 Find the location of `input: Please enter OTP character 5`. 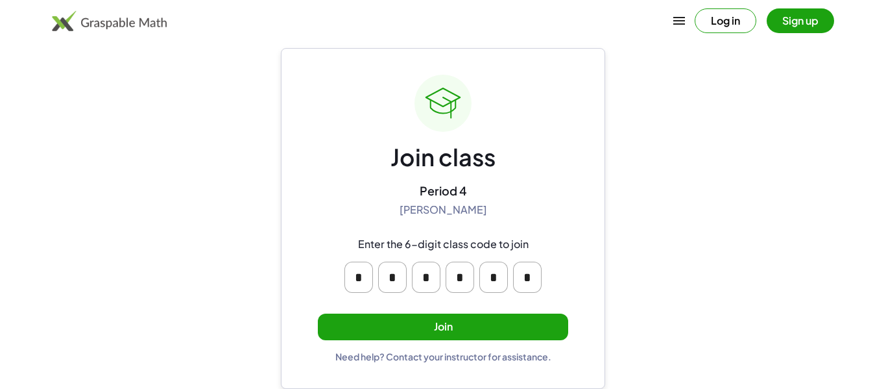

input: Please enter OTP character 5 is located at coordinates (494, 277).